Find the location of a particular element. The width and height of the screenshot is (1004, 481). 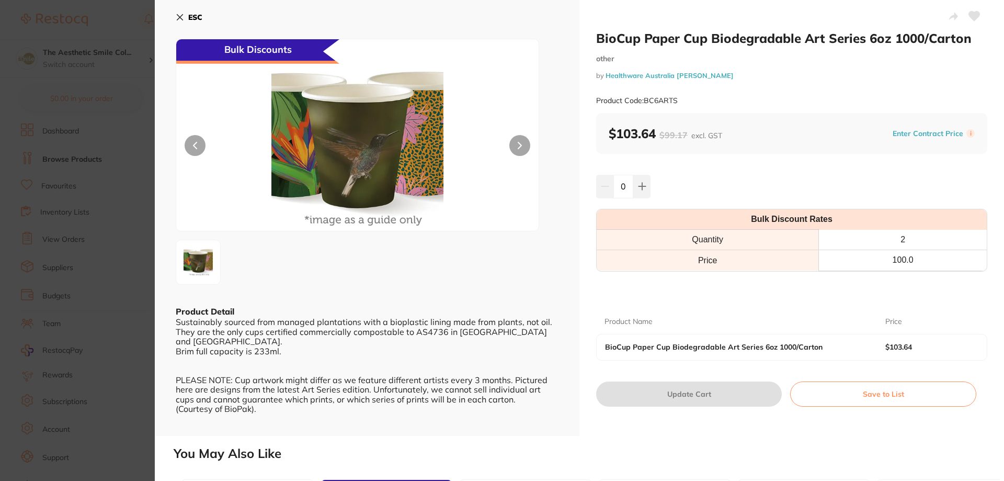

small: other is located at coordinates (792, 59).